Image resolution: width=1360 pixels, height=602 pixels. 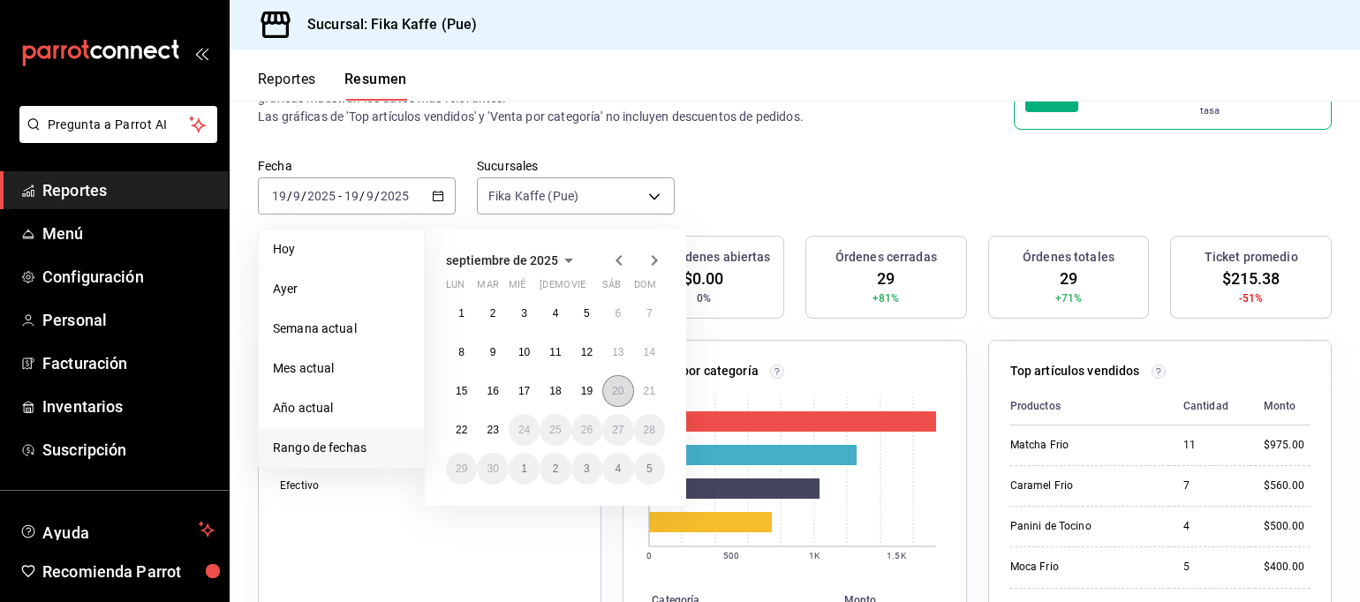 What do you see at coordinates (461, 352) in the screenshot?
I see `abbr: 8 de septiembre de 2025` at bounding box center [461, 352].